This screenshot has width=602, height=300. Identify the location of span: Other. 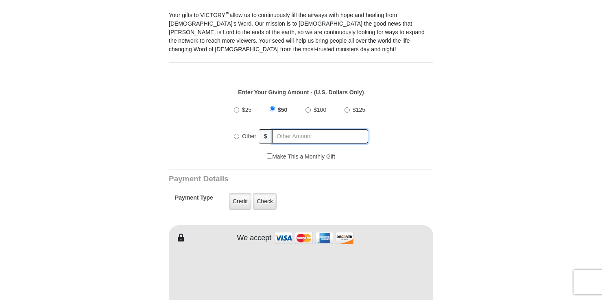
(249, 136).